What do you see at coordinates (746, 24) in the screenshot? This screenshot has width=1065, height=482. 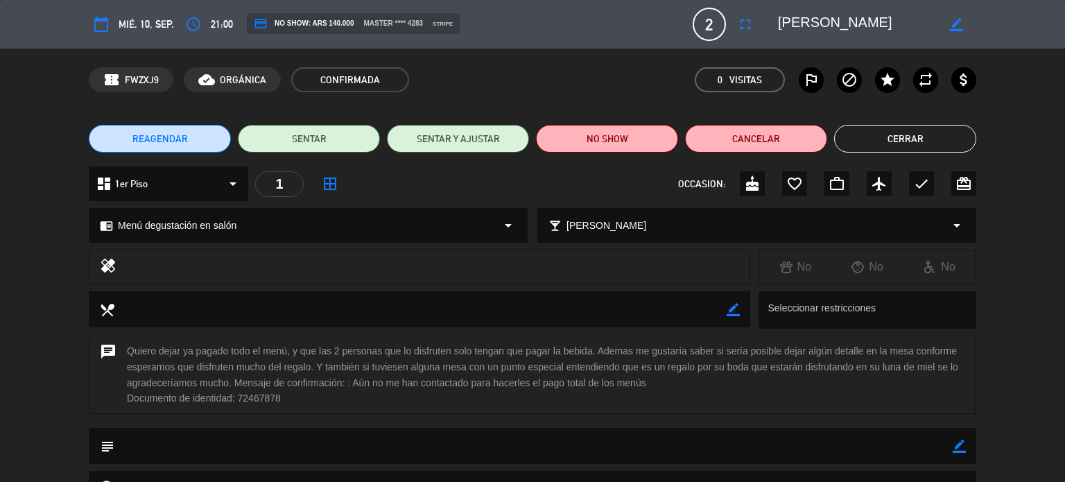 I see `button: fullscreen` at bounding box center [746, 24].